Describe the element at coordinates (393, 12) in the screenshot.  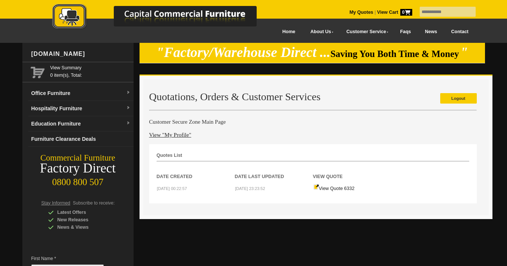
I see `a: View Cart0` at that location.